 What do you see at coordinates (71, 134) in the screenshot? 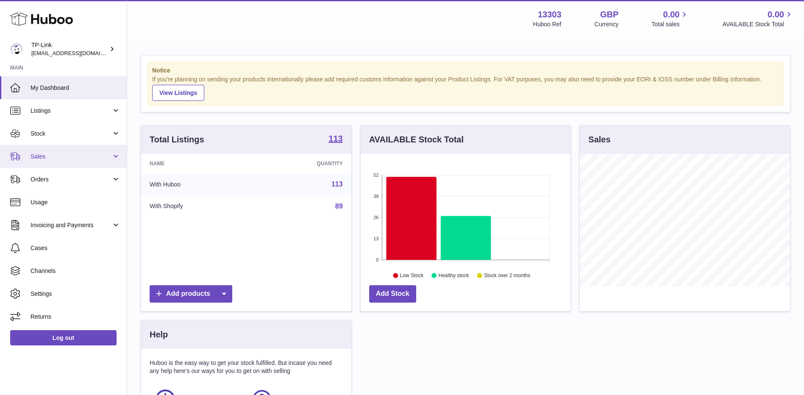
I see `span: Stock` at bounding box center [71, 134].